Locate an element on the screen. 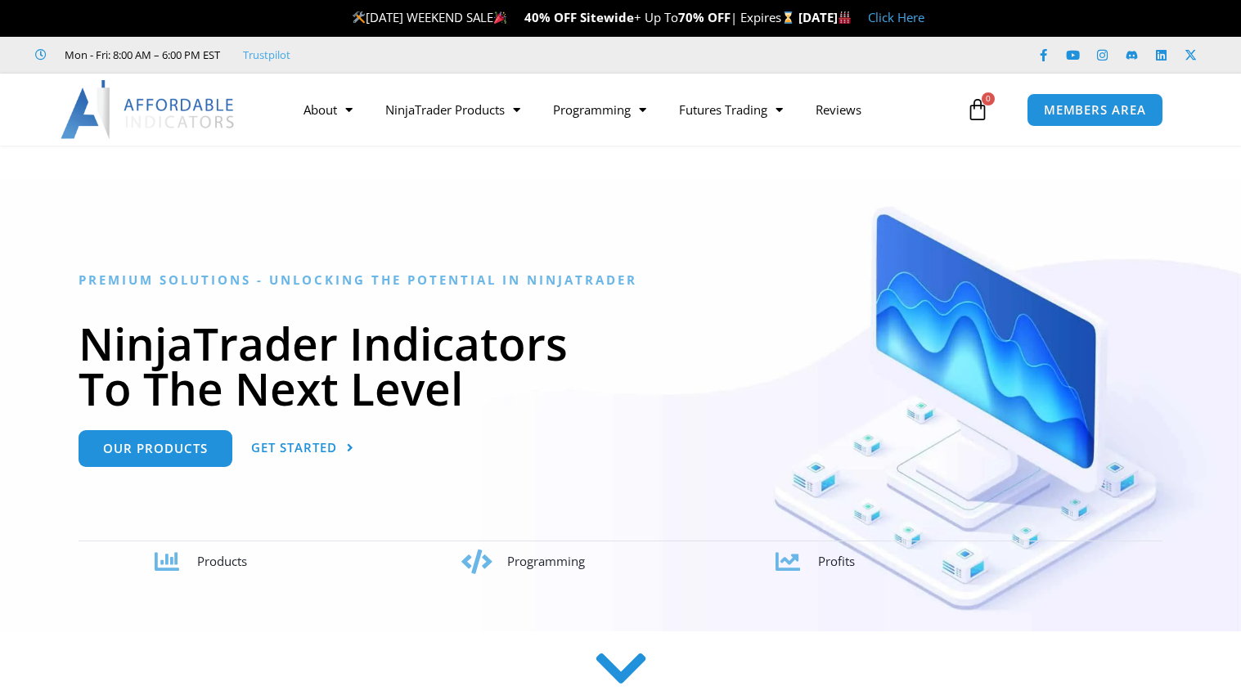 Image resolution: width=1241 pixels, height=691 pixels. a: Reviews is located at coordinates (839, 110).